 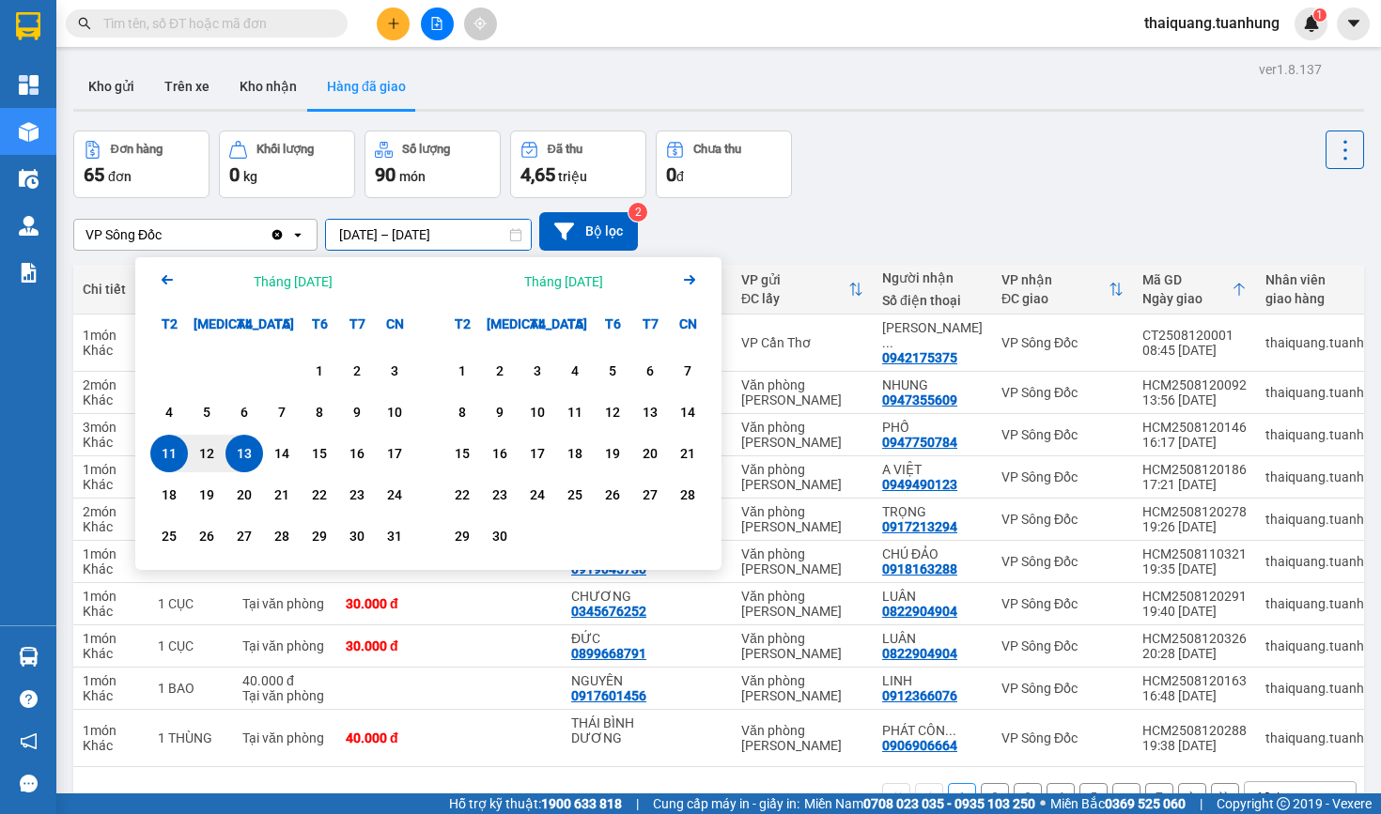 I want to click on div: CHƯƠNG, so click(x=621, y=596).